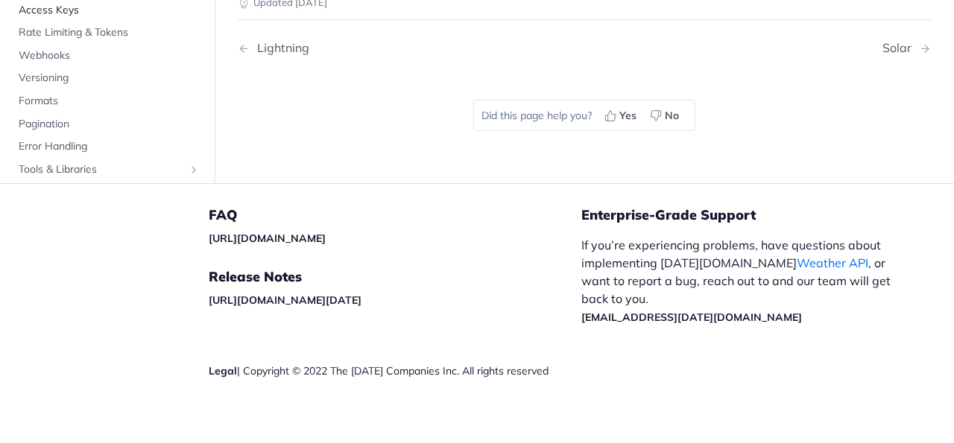 The height and width of the screenshot is (443, 954). I want to click on h5: Enterprise-Grade Support, so click(749, 215).